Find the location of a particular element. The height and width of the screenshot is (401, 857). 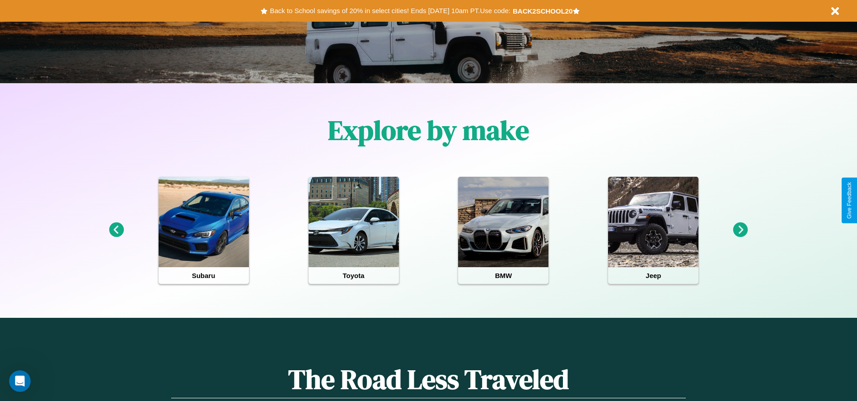

h4: Subaru is located at coordinates (204, 275).